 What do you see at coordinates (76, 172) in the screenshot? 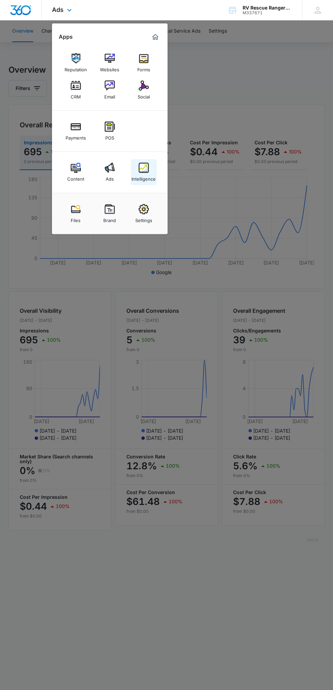
I see `a: Content` at bounding box center [76, 172].